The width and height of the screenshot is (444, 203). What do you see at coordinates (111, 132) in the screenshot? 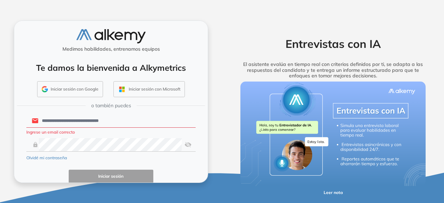
I see `p: Ingrese un email correcto` at bounding box center [111, 132].